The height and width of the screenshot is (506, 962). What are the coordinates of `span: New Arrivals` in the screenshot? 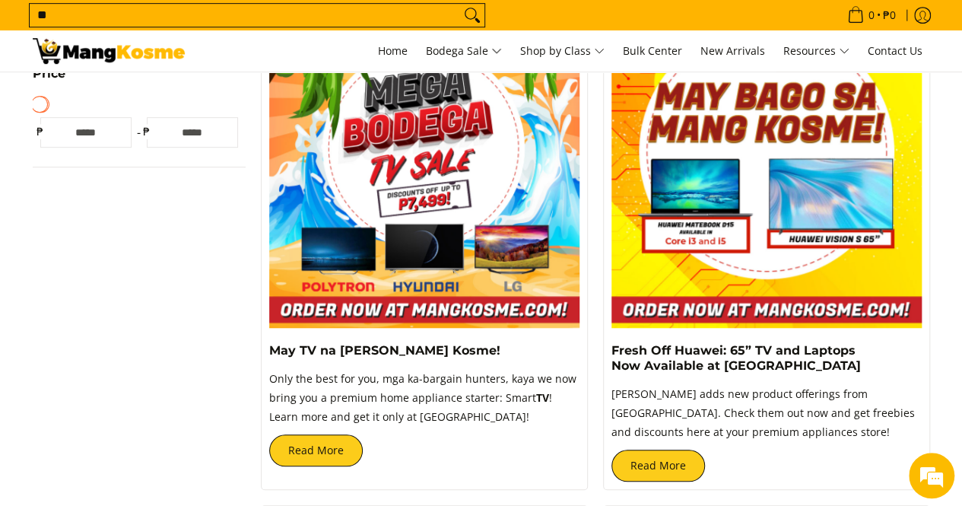 It's located at (733, 50).